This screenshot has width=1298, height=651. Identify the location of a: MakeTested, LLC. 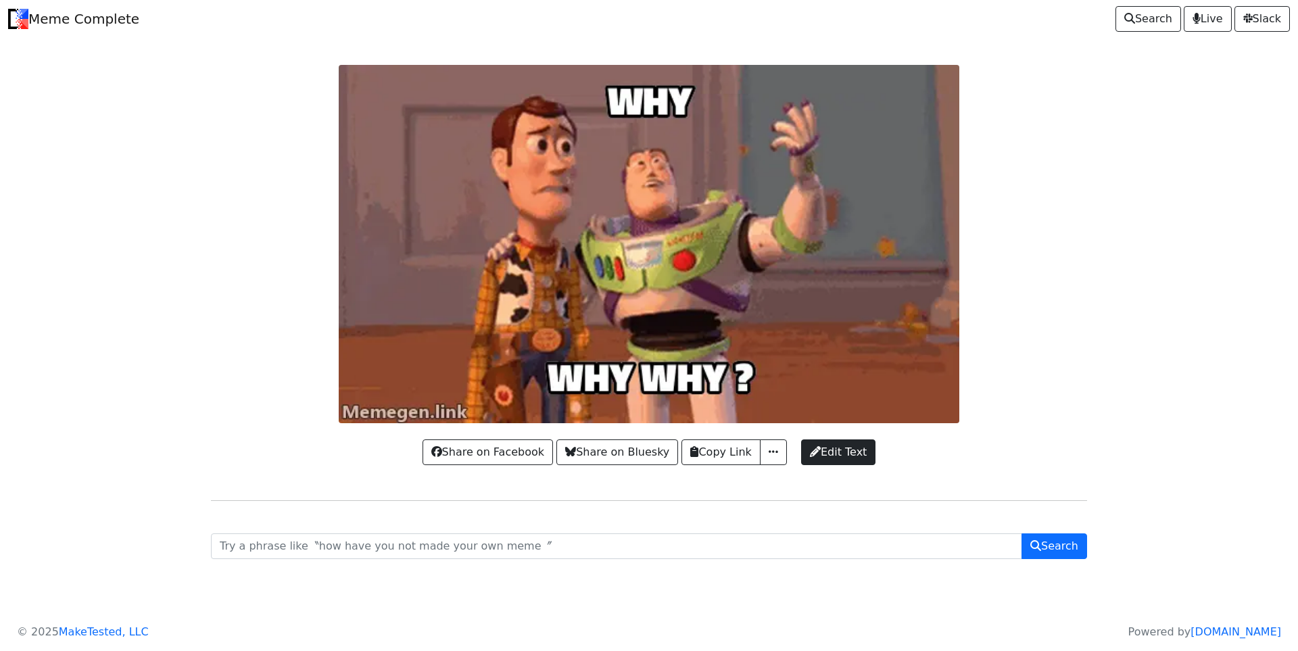
(103, 632).